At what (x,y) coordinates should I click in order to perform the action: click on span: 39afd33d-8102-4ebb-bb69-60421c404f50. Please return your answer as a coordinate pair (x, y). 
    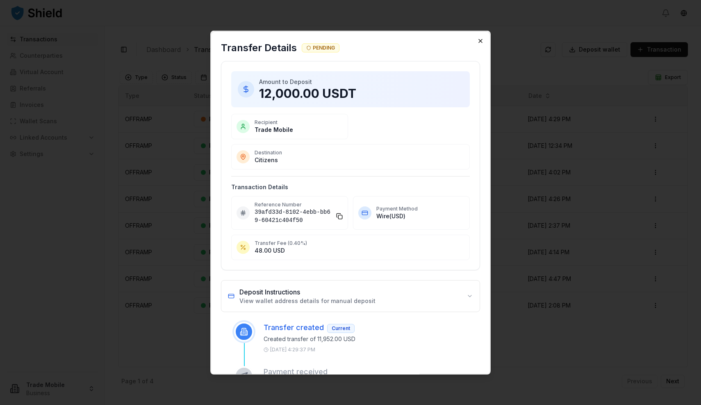
    Looking at the image, I should click on (293, 216).